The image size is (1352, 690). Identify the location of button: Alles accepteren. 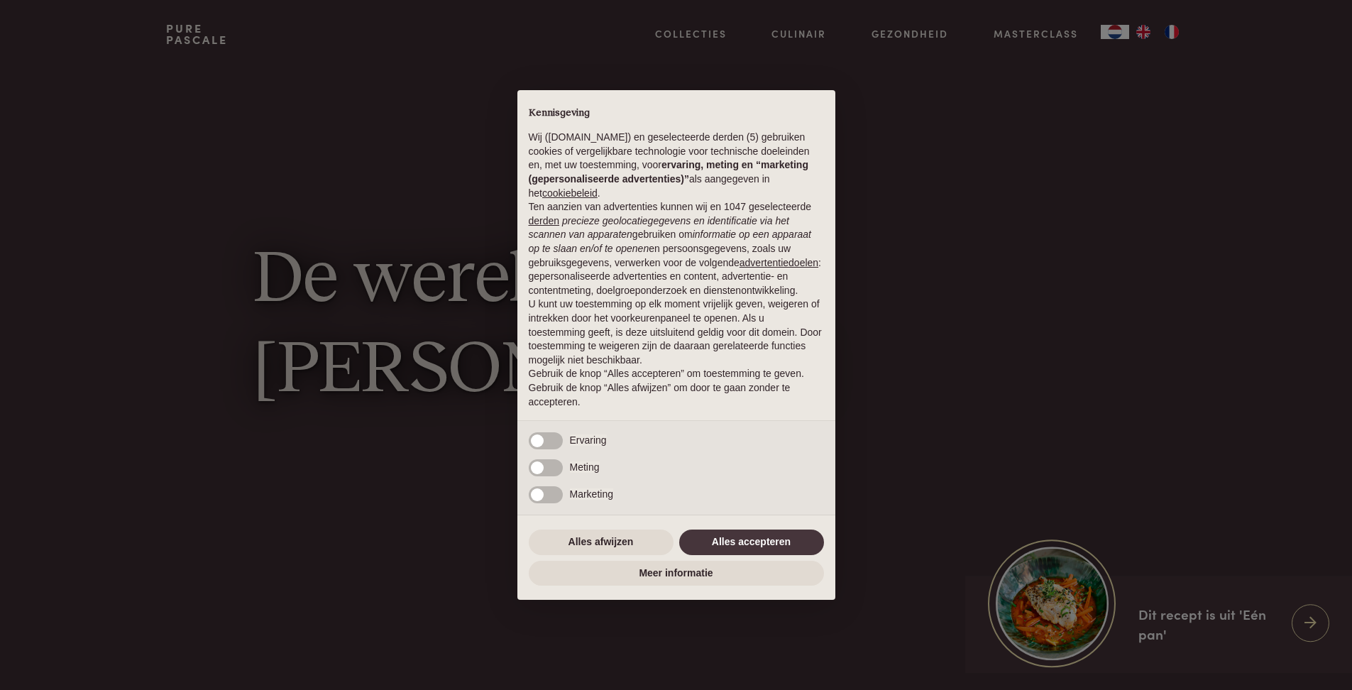
(751, 542).